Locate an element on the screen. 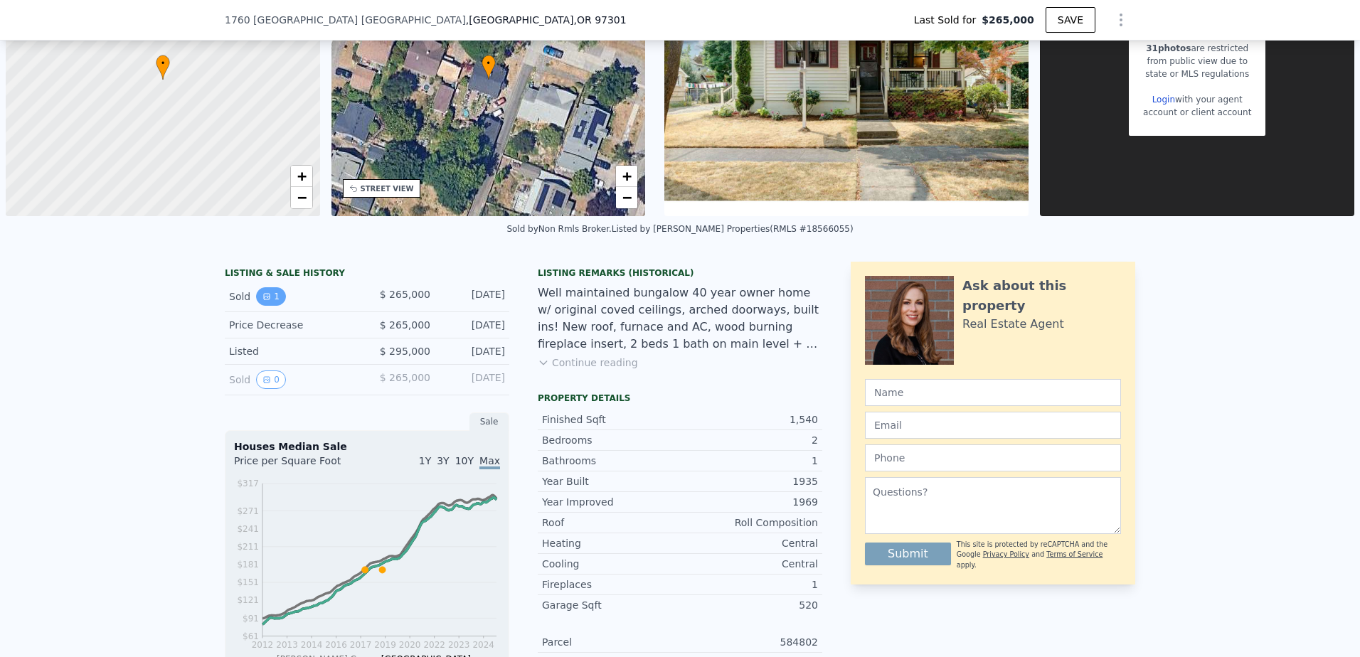 The width and height of the screenshot is (1360, 657). button: Show Options is located at coordinates (1121, 20).